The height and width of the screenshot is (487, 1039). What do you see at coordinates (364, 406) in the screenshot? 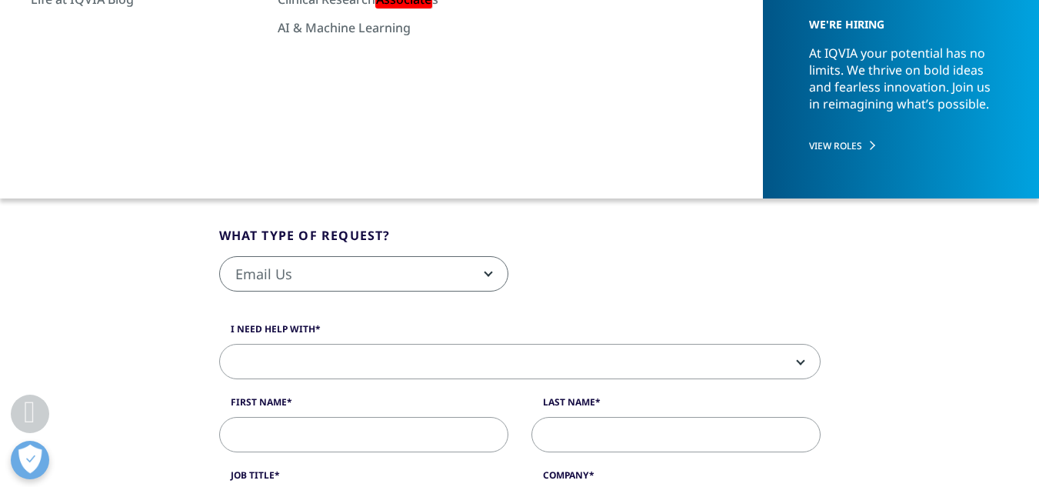
I see `label: First Name` at bounding box center [364, 406].